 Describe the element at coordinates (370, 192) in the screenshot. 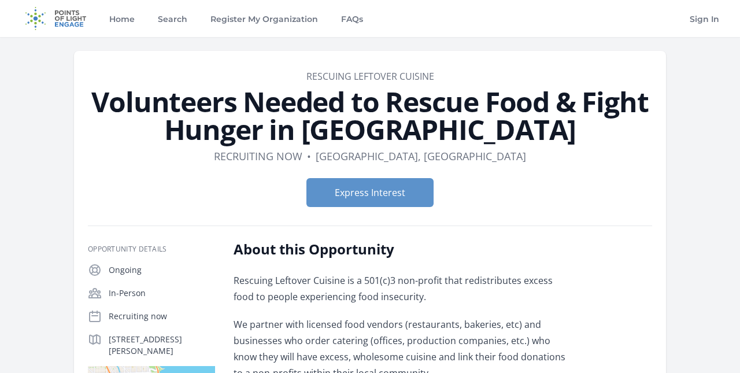

I see `button: Express Interest` at that location.